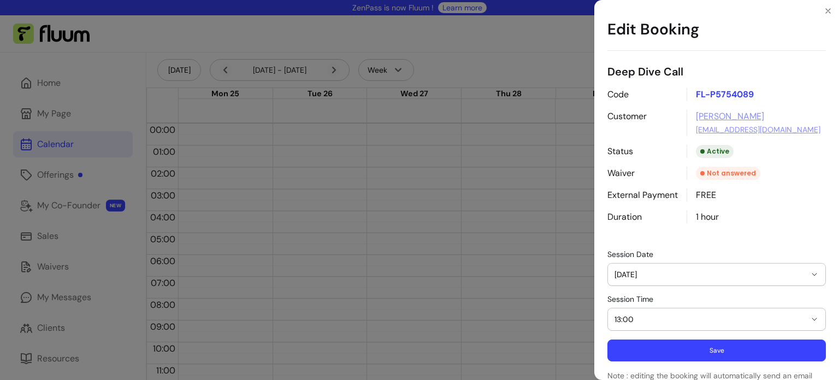 This screenshot has width=839, height=380. I want to click on p: FL-P5754089, so click(756, 95).